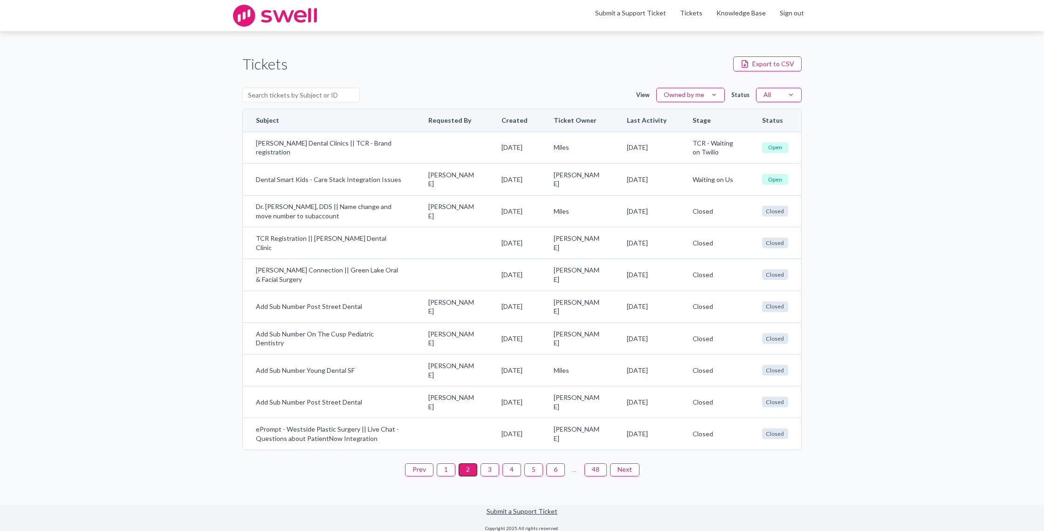 The image size is (1044, 531). Describe the element at coordinates (329, 338) in the screenshot. I see `a: Add Sub Number On The Cusp Pediatric Dentistry` at that location.